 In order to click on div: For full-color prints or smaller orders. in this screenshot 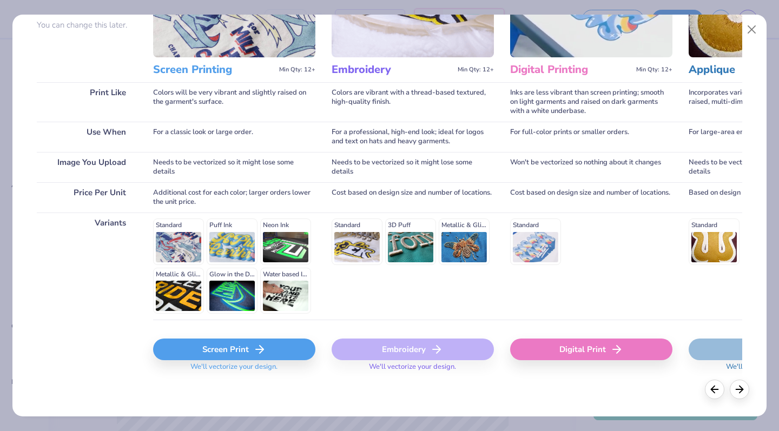, I will do `click(591, 137)`.